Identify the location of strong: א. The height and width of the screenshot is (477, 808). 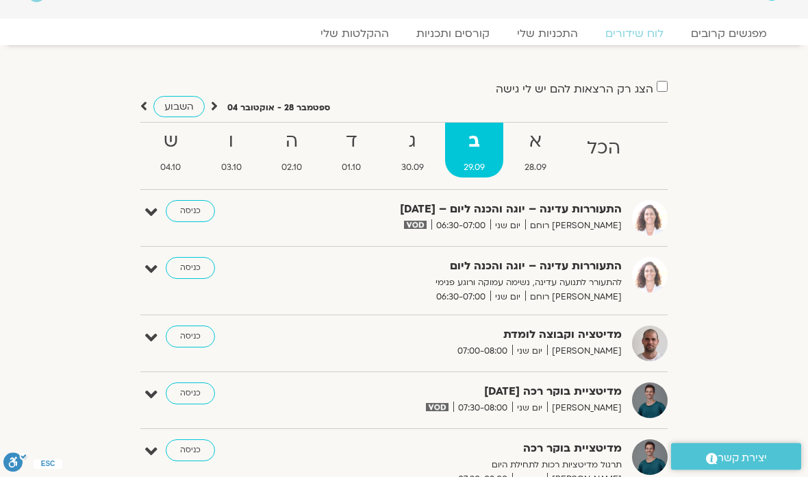
(536, 142).